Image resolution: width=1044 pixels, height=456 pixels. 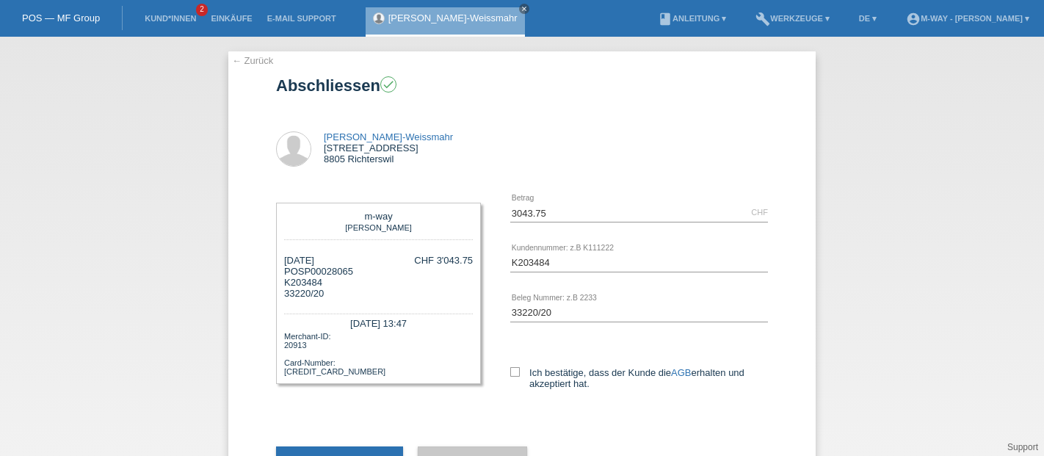 I want to click on i: build, so click(x=763, y=19).